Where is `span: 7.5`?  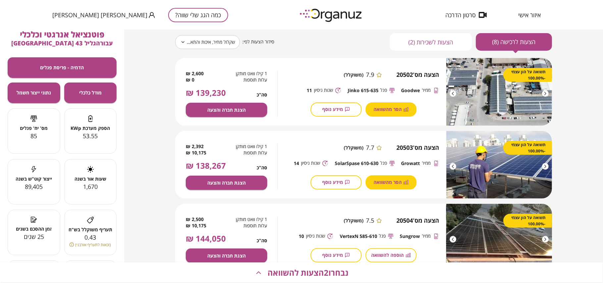
span: 7.5 is located at coordinates (370, 221).